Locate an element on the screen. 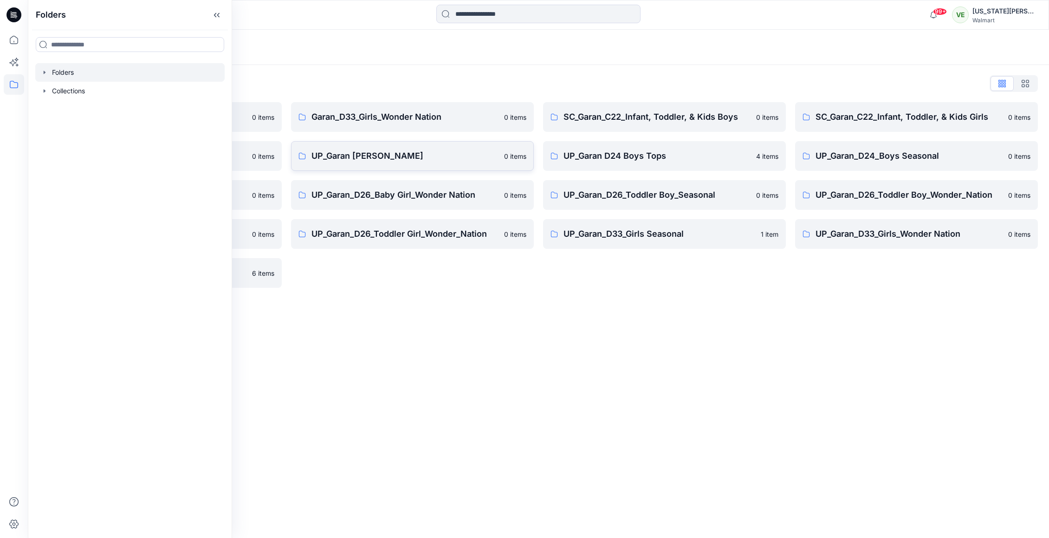 The width and height of the screenshot is (1049, 538). p: UP_Garan_D26_Toddler Boy_Wonder_Nation is located at coordinates (909, 195).